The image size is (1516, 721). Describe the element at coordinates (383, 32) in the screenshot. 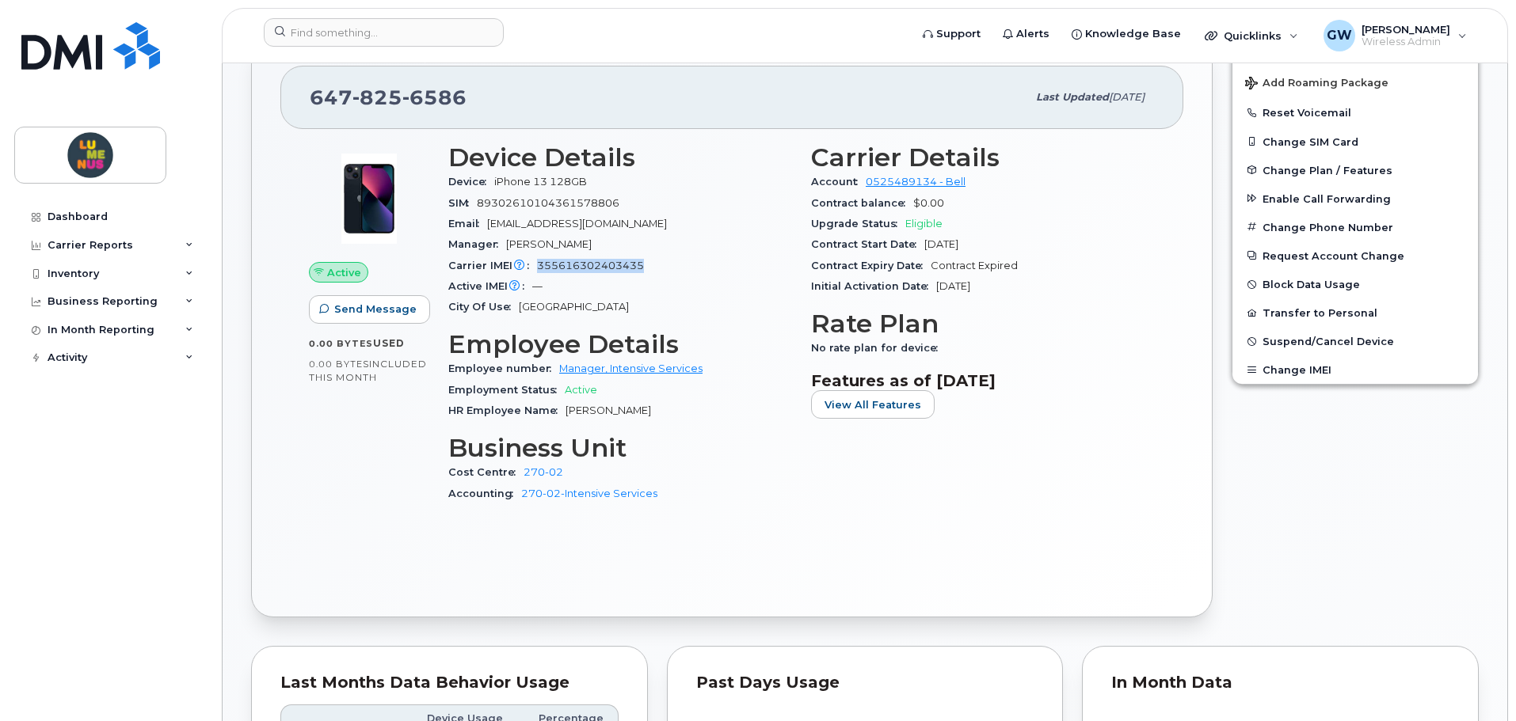

I see `input: Find something...` at that location.